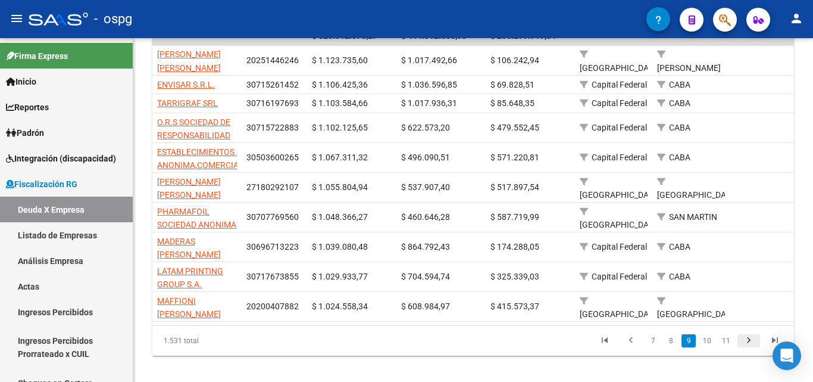 The height and width of the screenshot is (382, 813). Describe the element at coordinates (42, 184) in the screenshot. I see `span: Fiscalización RG` at that location.